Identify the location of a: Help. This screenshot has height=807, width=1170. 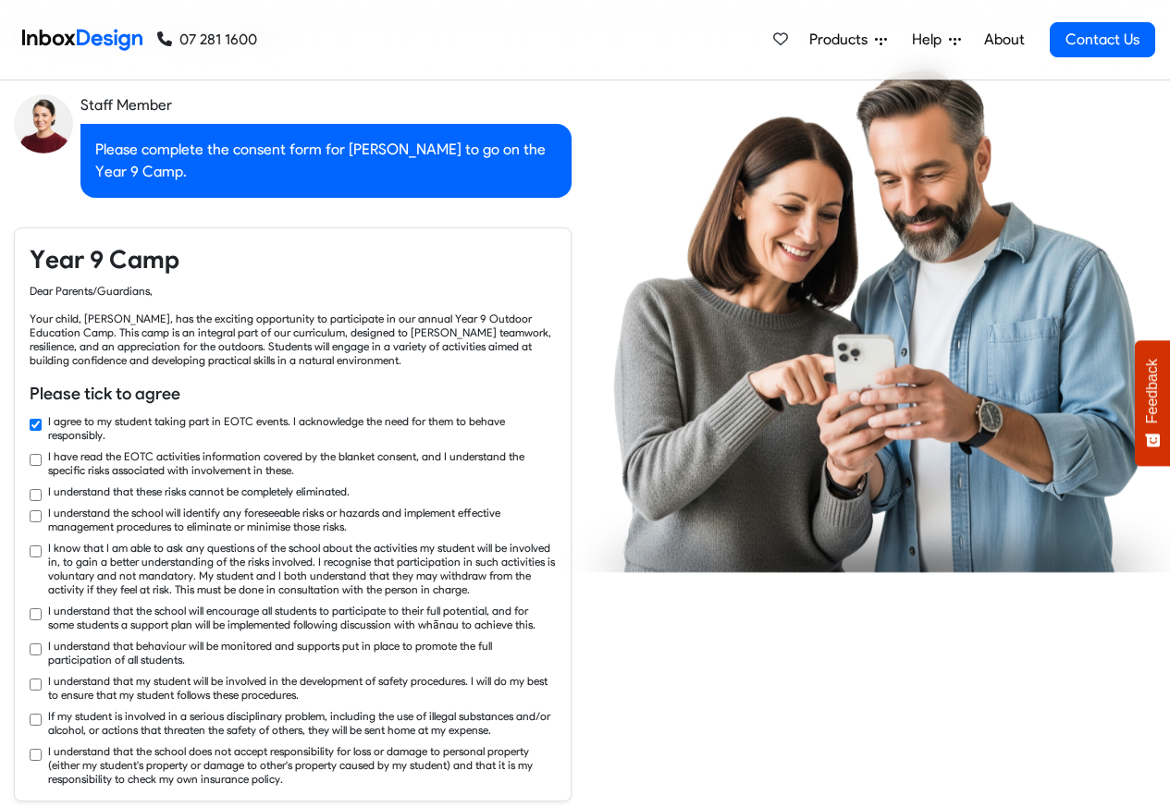
(936, 40).